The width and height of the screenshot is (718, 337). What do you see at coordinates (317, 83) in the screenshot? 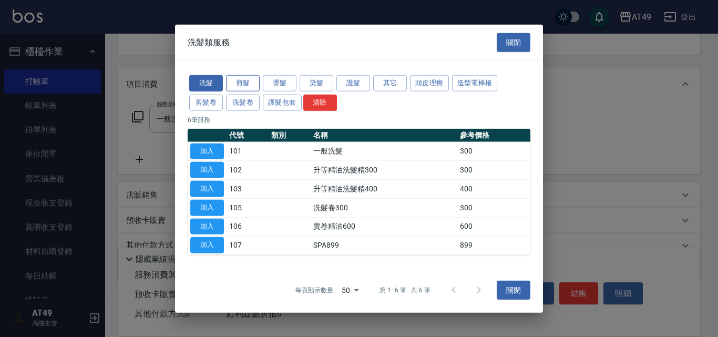
I see `button: 染髮` at bounding box center [317, 83].